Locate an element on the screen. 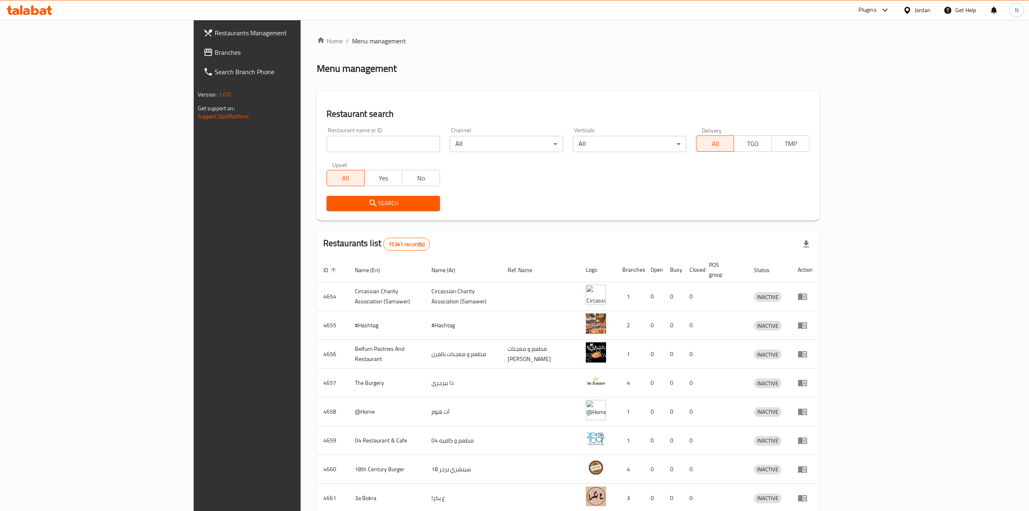  th: Logo is located at coordinates (598, 269).